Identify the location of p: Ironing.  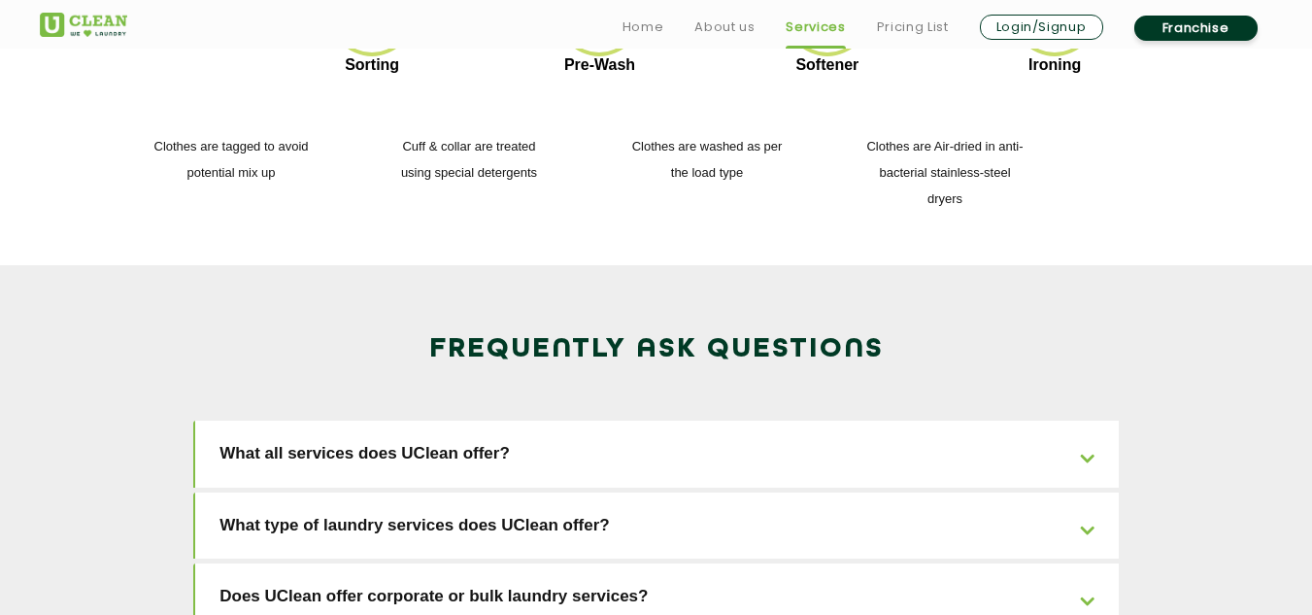
(1054, 65).